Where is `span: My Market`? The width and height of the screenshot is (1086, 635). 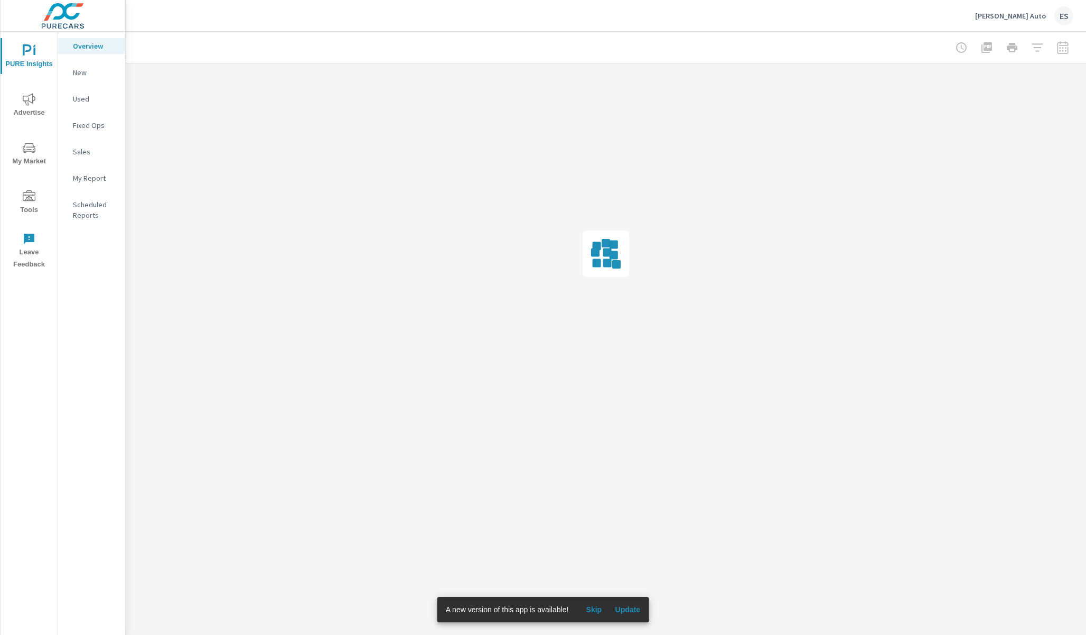
span: My Market is located at coordinates (29, 154).